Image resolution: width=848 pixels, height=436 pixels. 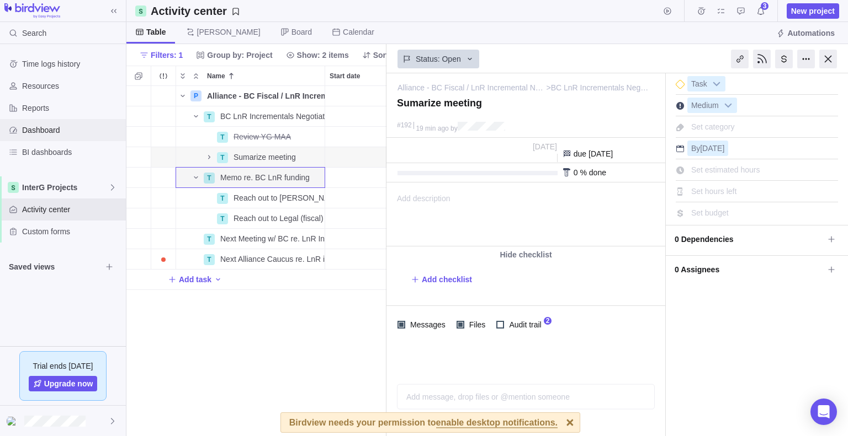 What do you see at coordinates (276, 198) in the screenshot?
I see `div: Reach out to Angela re. background` at bounding box center [276, 198].